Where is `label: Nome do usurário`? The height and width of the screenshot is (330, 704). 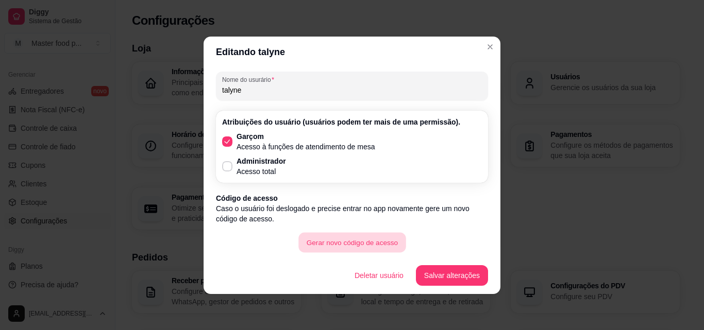 label: Nome do usurário is located at coordinates (250, 79).